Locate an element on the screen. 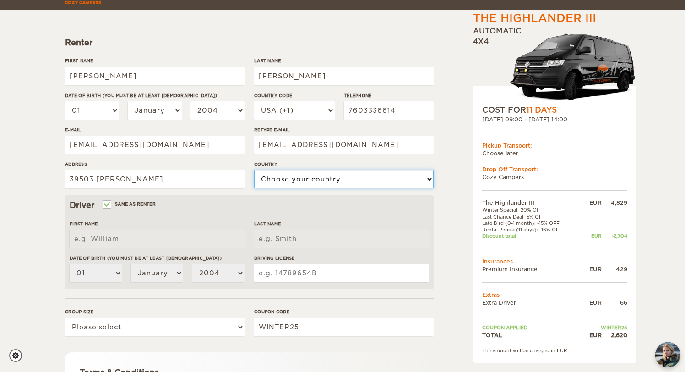  label: Country is located at coordinates (344, 164).